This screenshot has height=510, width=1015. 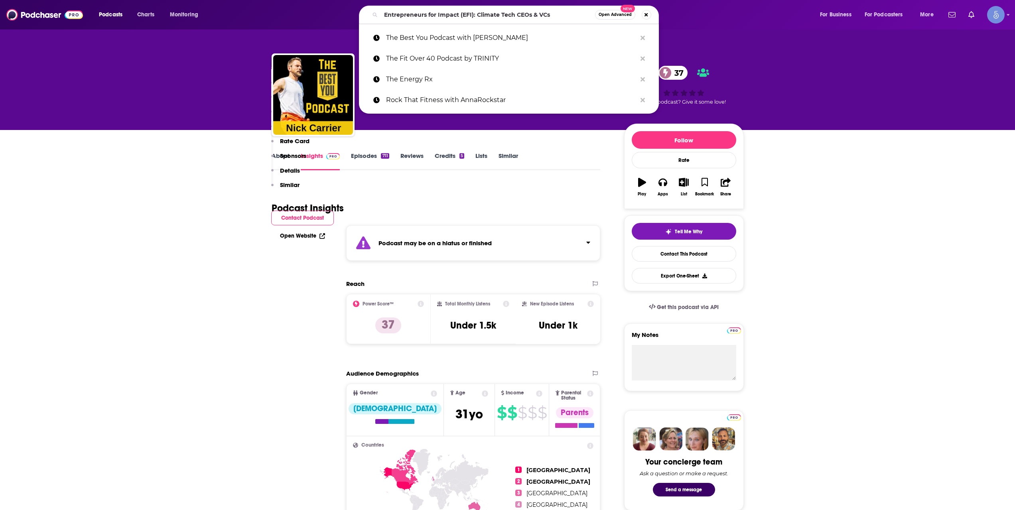 What do you see at coordinates (519, 505) in the screenshot?
I see `span: 4` at bounding box center [519, 505].